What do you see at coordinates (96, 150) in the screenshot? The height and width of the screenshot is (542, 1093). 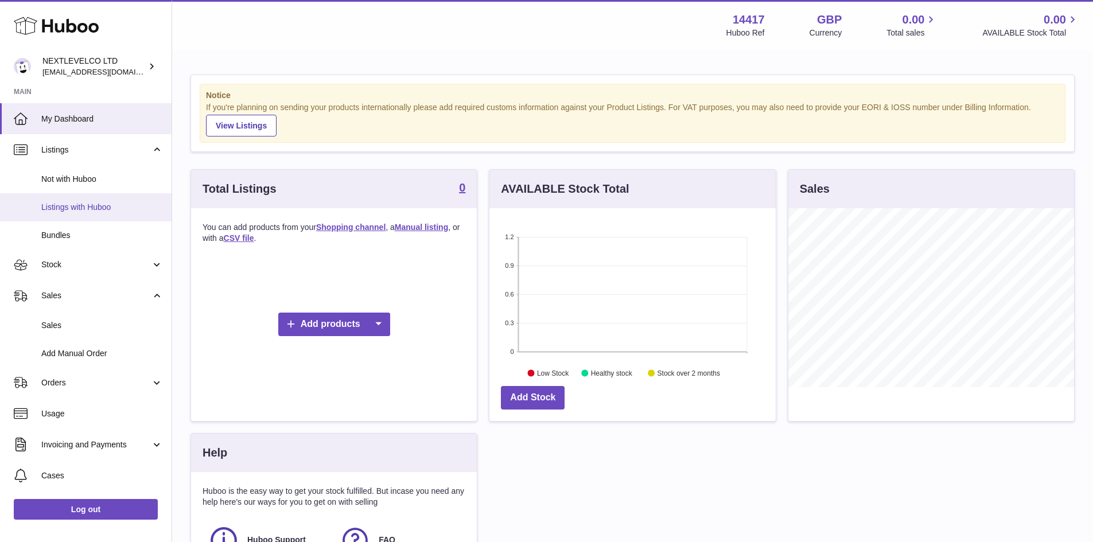 I see `span: Listings` at bounding box center [96, 150].